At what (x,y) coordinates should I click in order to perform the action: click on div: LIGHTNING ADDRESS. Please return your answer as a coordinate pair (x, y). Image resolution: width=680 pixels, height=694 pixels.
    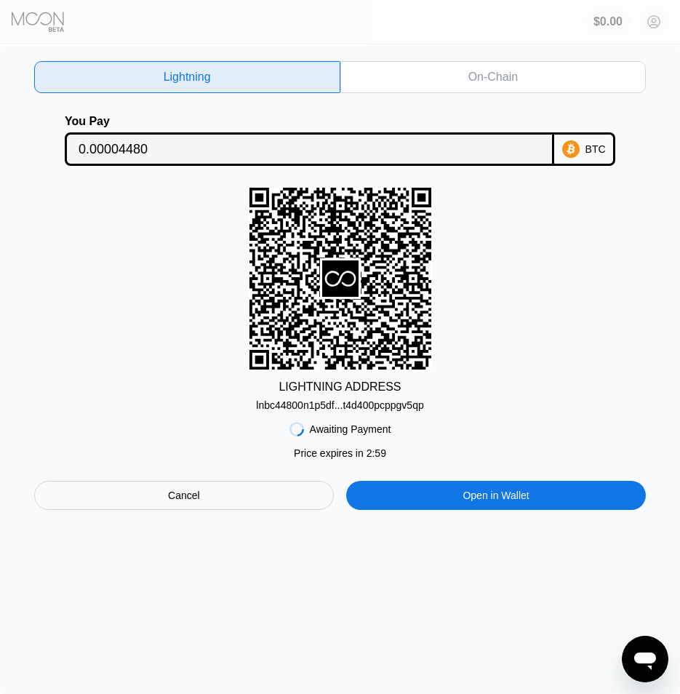
    Looking at the image, I should click on (340, 387).